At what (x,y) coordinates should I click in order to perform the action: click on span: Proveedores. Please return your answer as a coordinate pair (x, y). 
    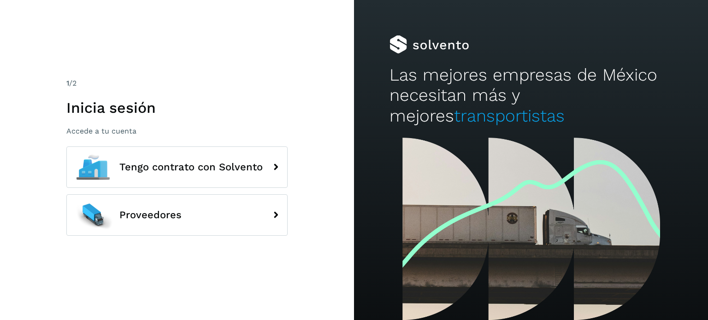
    Looking at the image, I should click on (150, 215).